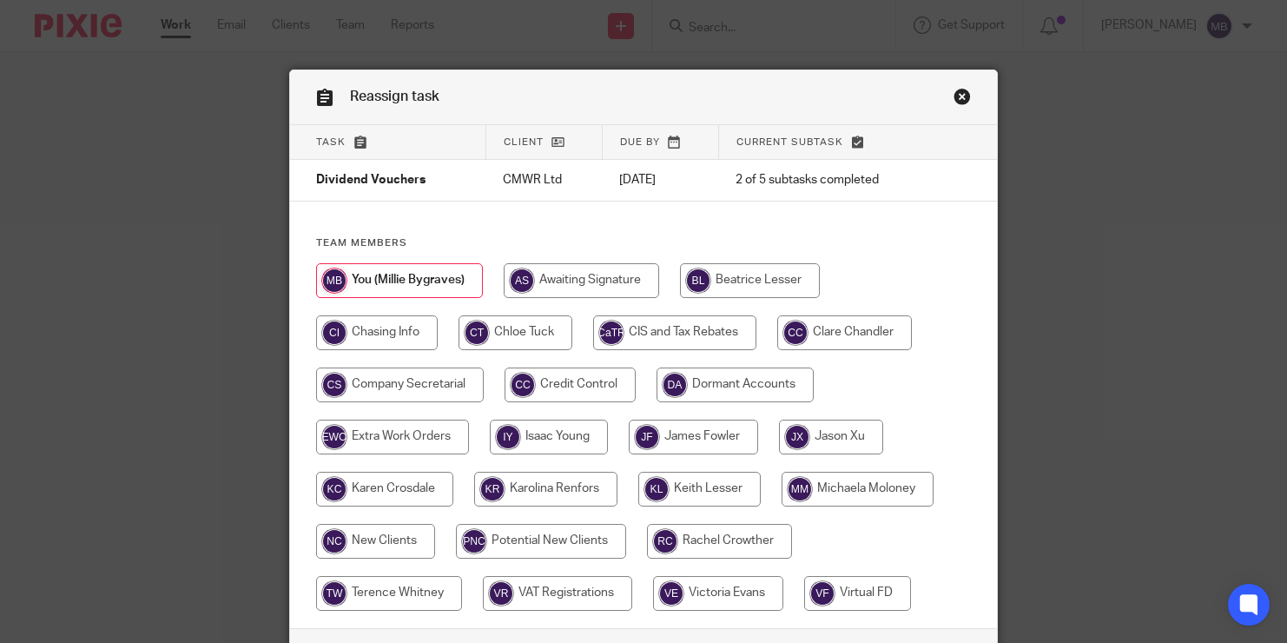  I want to click on h4: Team members, so click(643, 243).